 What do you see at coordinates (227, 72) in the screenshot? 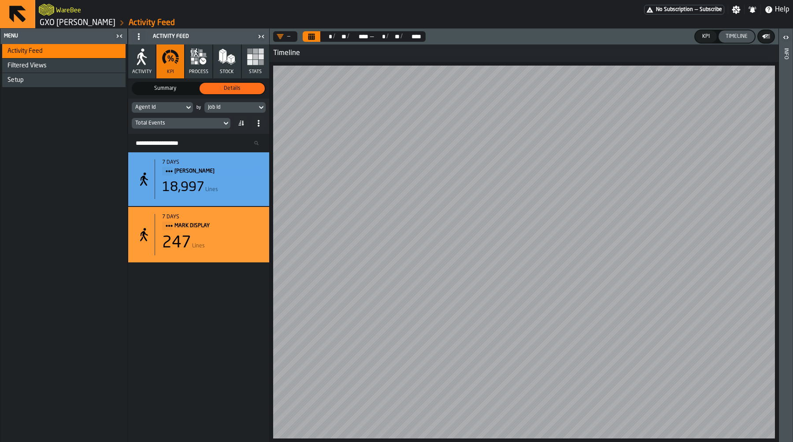
I see `span: Stock` at bounding box center [227, 72].